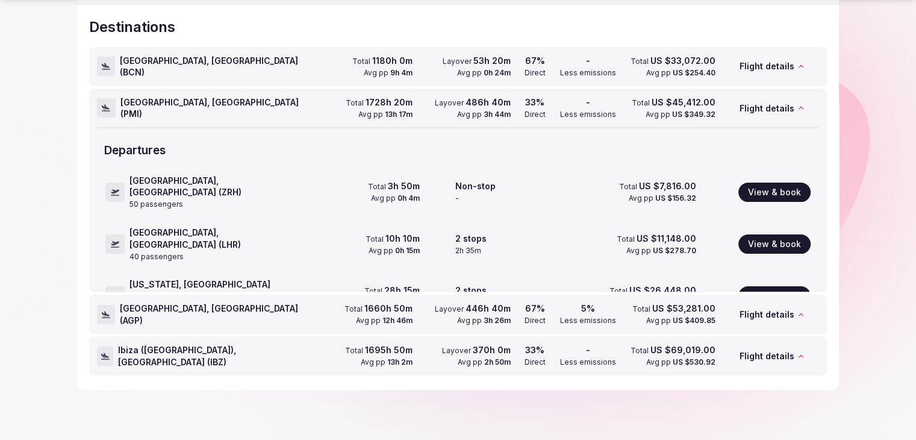 The height and width of the screenshot is (440, 916). What do you see at coordinates (694, 114) in the screenshot?
I see `span: US $349.32` at bounding box center [694, 114].